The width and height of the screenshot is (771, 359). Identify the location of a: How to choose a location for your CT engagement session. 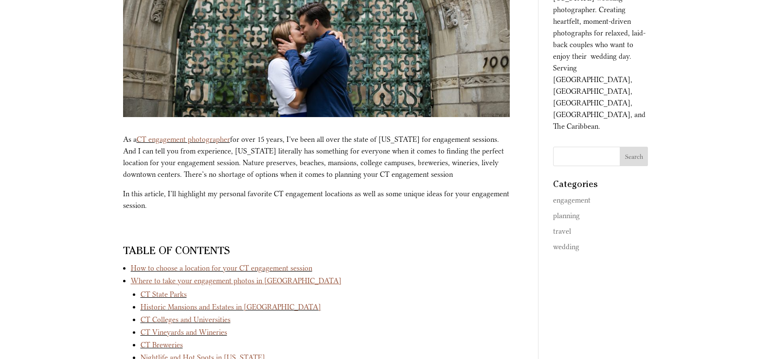
(221, 268).